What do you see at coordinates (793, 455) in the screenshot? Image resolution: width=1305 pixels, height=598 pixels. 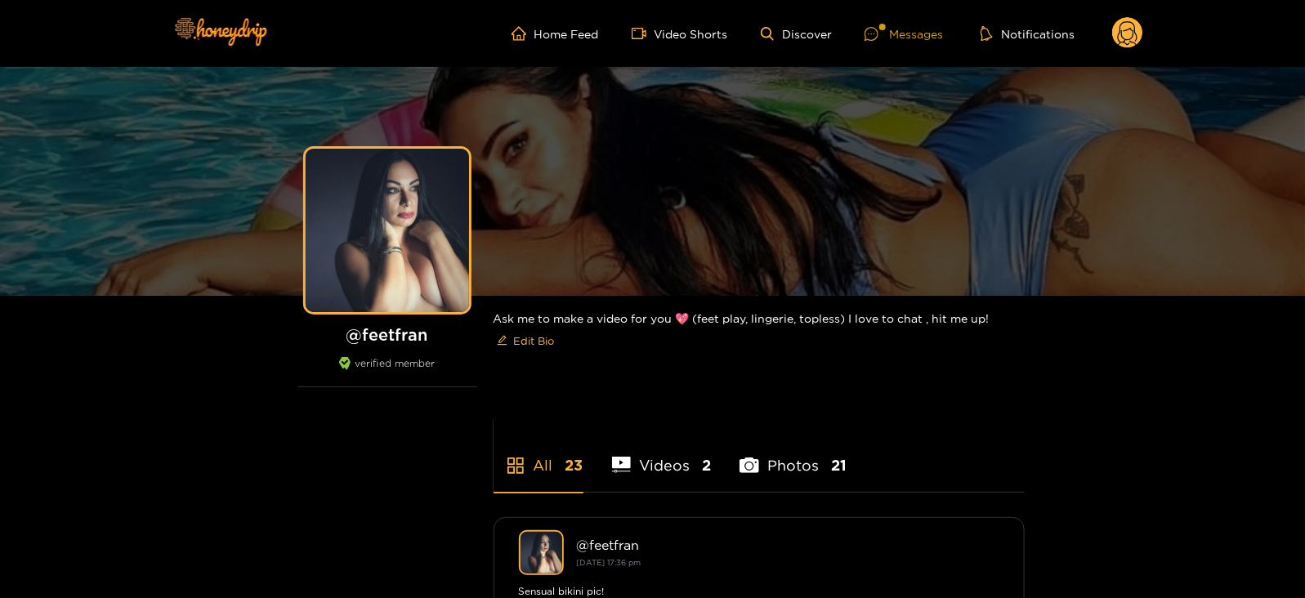 I see `li: Photos` at bounding box center [793, 455].